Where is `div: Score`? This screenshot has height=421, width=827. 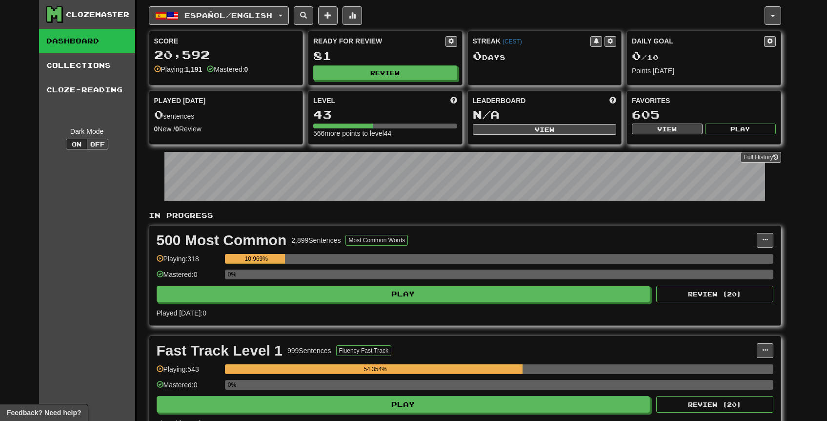
div: Score is located at coordinates (226, 41).